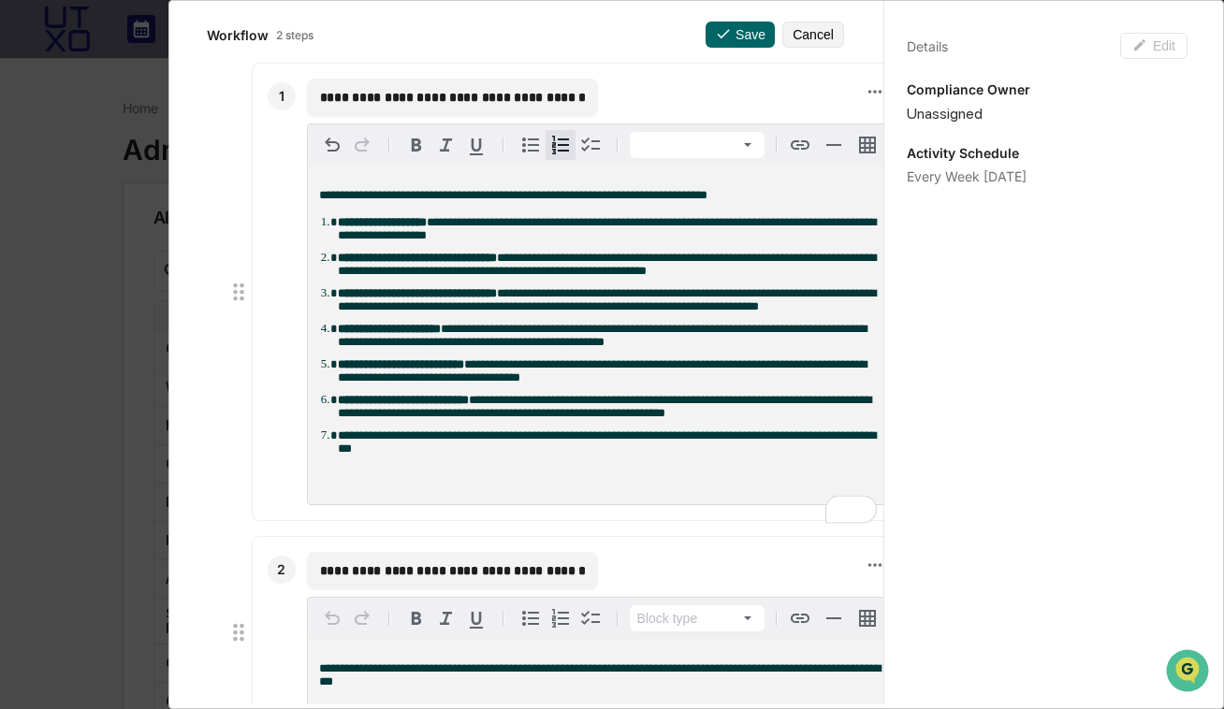 The height and width of the screenshot is (709, 1224). I want to click on a: 🗄️Attestations, so click(183, 245).